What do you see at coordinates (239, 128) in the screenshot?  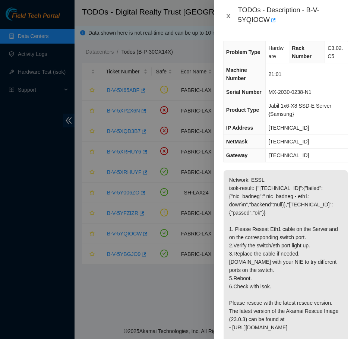 I see `span: IP Address` at bounding box center [239, 128].